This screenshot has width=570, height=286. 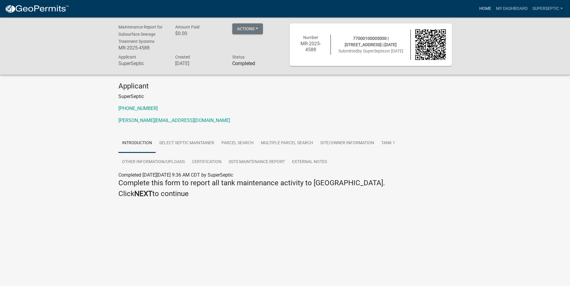 What do you see at coordinates (285, 194) in the screenshot?
I see `h4: Click to continue` at bounding box center [285, 194].